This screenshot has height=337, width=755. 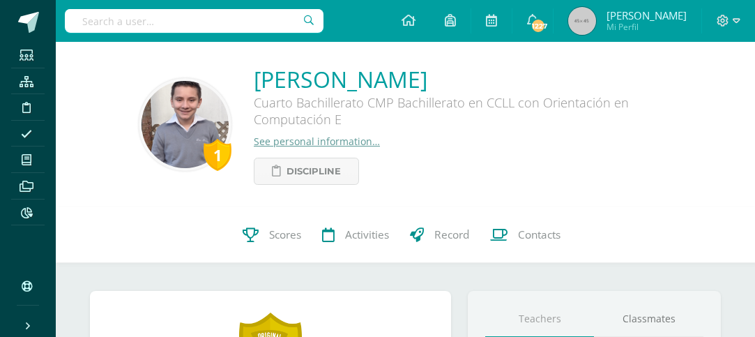 What do you see at coordinates (525, 235) in the screenshot?
I see `a: Contacts` at bounding box center [525, 235].